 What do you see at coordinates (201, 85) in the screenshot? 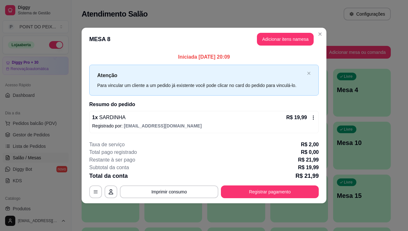
I see `div: Para vincular um cliente a um pedido já existente você pode clicar no card do pedido para vinculá...` at bounding box center [201, 85].